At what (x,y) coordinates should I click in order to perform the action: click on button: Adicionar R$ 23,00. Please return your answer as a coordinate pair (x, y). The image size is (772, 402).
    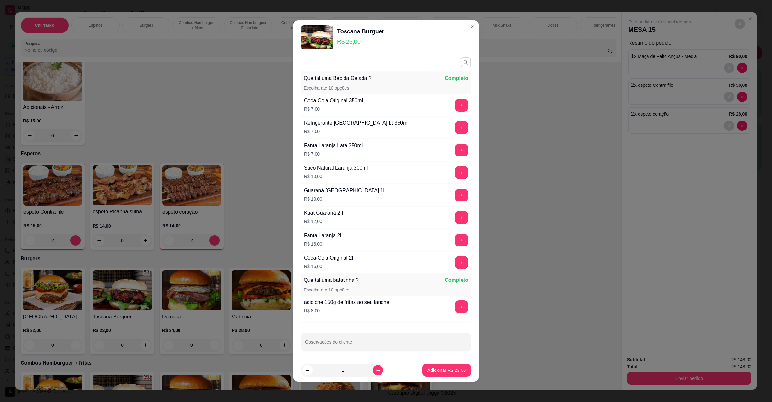
    Looking at the image, I should click on (446, 370).